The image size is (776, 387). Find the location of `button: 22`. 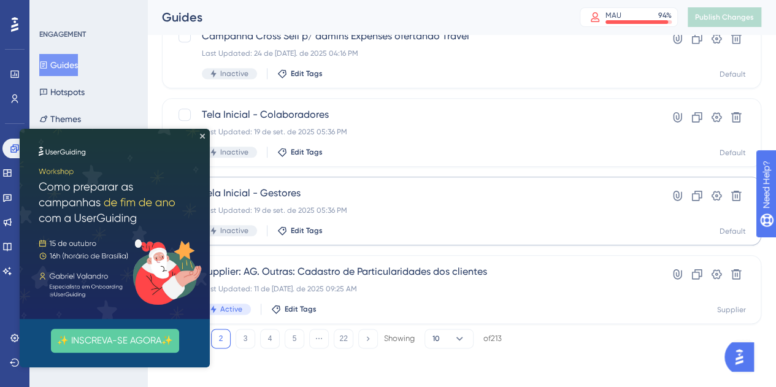

button: 22 is located at coordinates (344, 339).